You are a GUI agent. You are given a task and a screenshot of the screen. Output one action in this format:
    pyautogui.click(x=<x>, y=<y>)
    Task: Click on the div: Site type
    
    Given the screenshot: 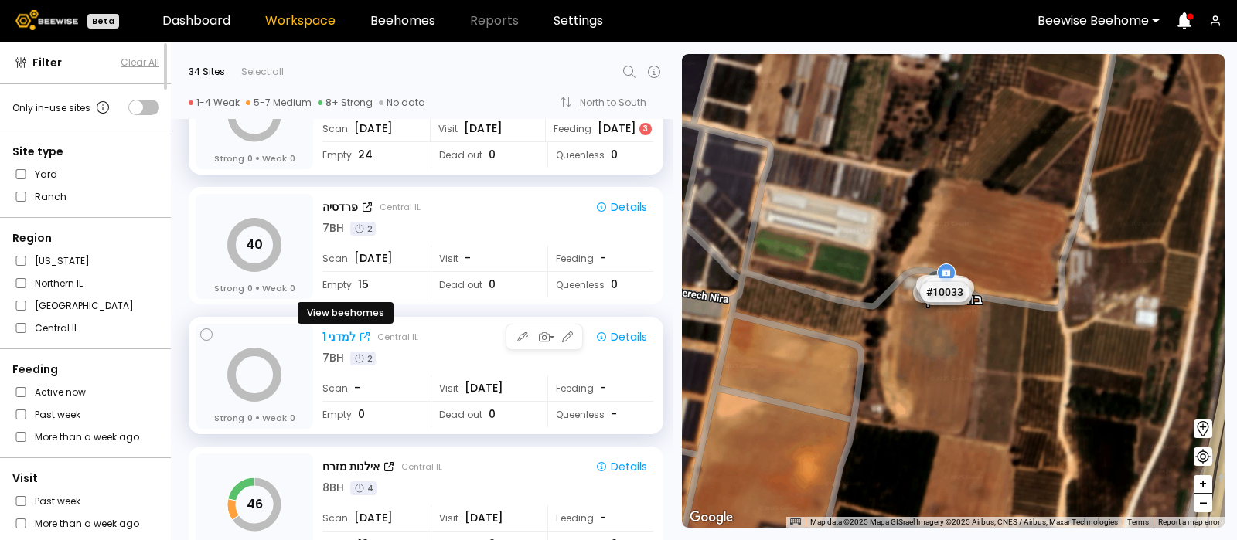 What is the action you would take?
    pyautogui.click(x=86, y=151)
    